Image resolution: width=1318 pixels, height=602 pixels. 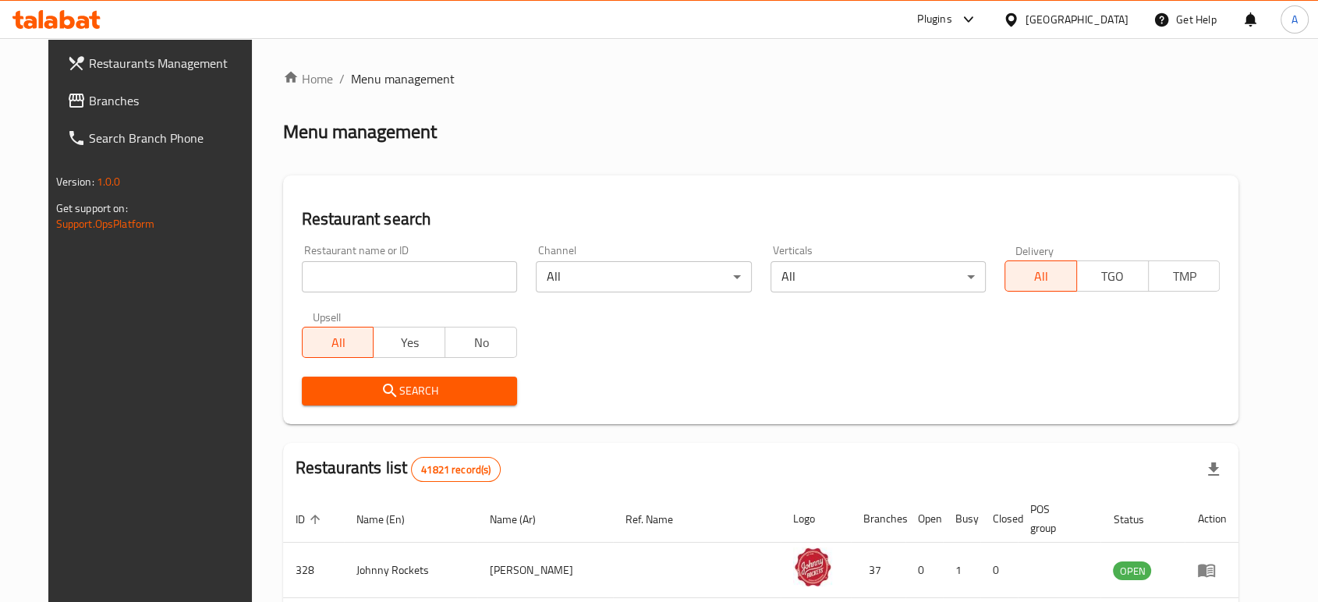 I want to click on span: Menu management, so click(x=402, y=79).